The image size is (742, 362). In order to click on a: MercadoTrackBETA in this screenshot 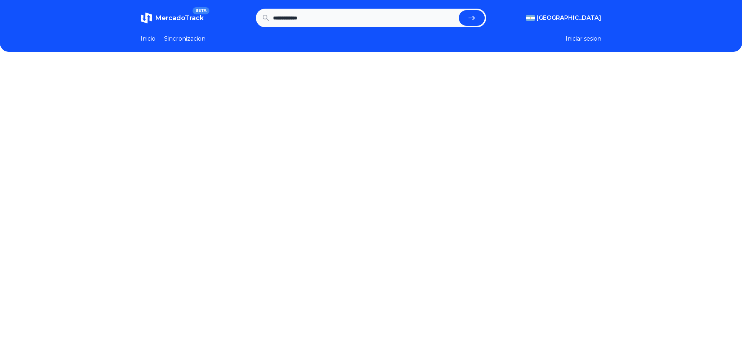, I will do `click(172, 18)`.